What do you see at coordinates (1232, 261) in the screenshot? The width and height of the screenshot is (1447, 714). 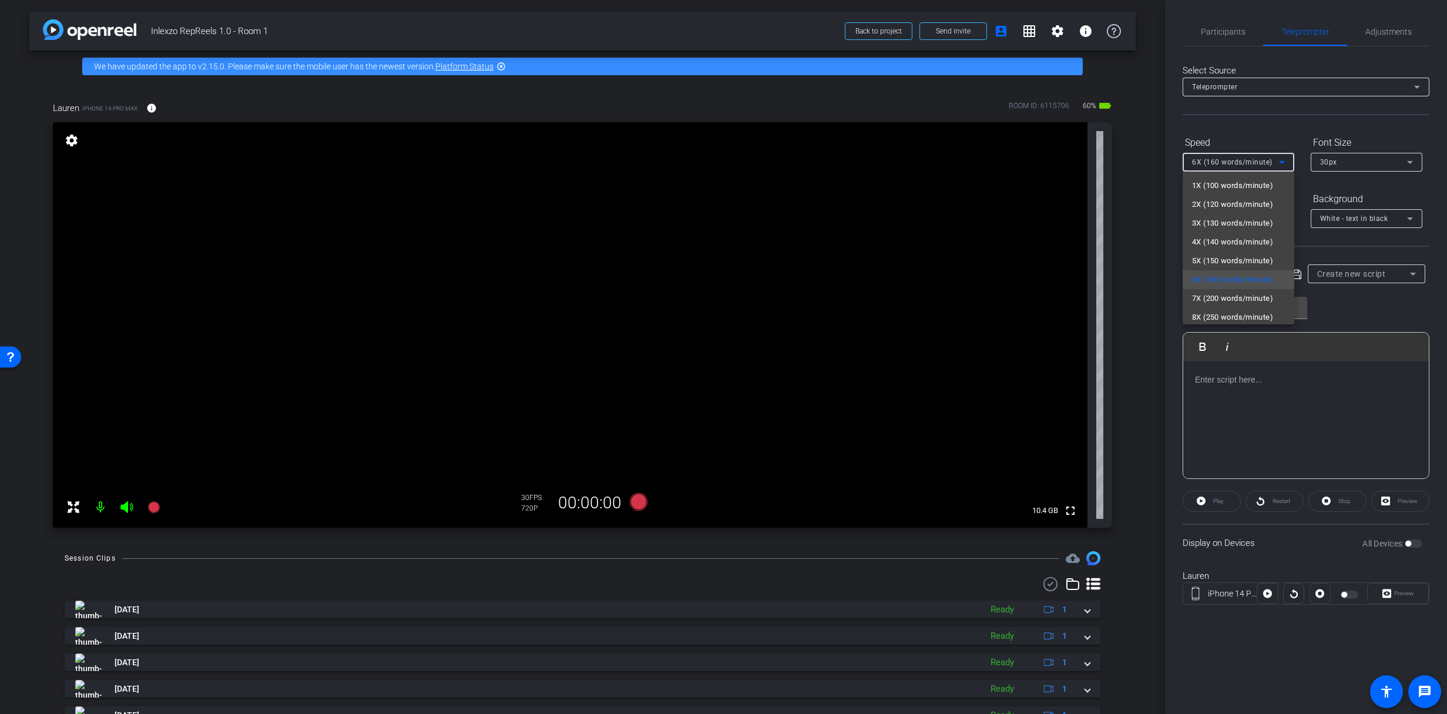 I see `span: 5X (150 words/minute)` at bounding box center [1232, 261].